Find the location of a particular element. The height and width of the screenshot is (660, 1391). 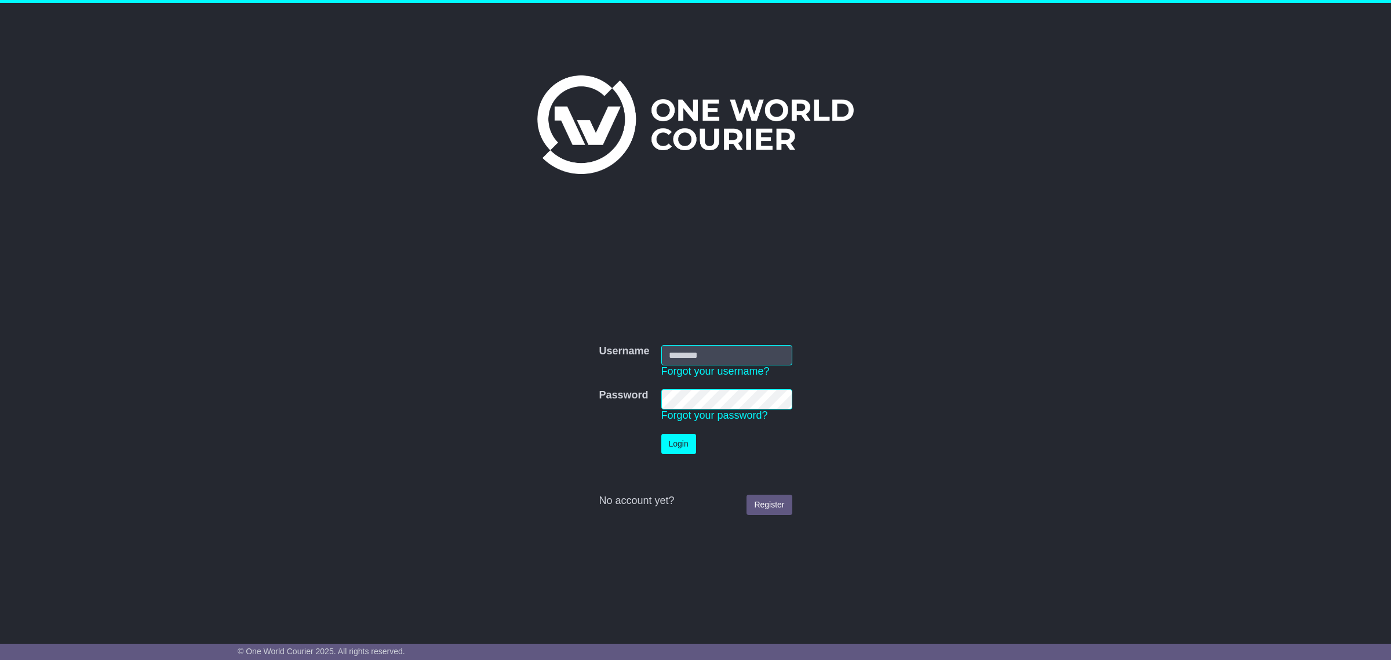

a: Forgot your password? is located at coordinates (715, 415).